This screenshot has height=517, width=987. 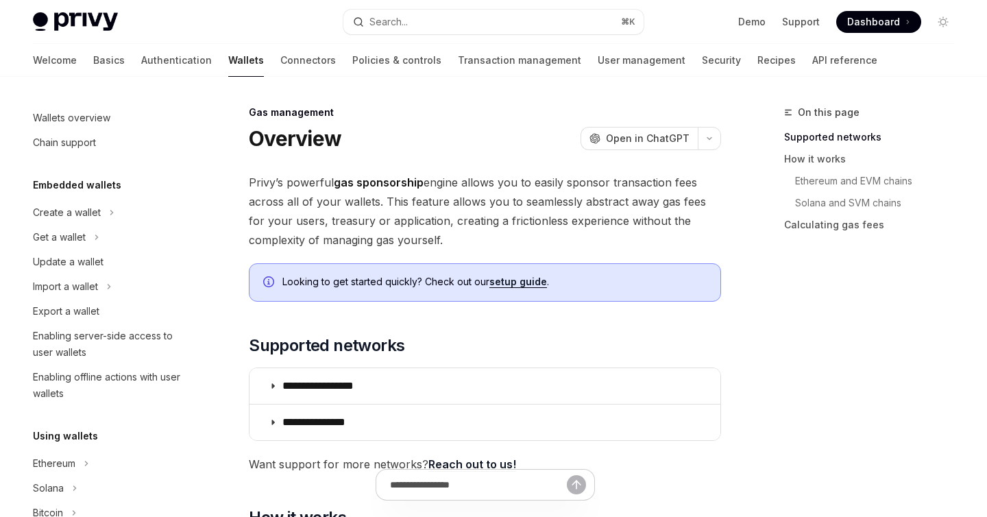 I want to click on div: Enabling offline actions with user wallets, so click(x=111, y=385).